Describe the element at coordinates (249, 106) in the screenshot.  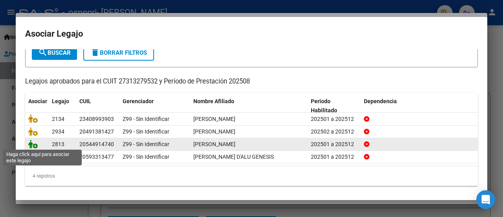
I see `datatable-header-cell: Nombre Afiliado` at that location.